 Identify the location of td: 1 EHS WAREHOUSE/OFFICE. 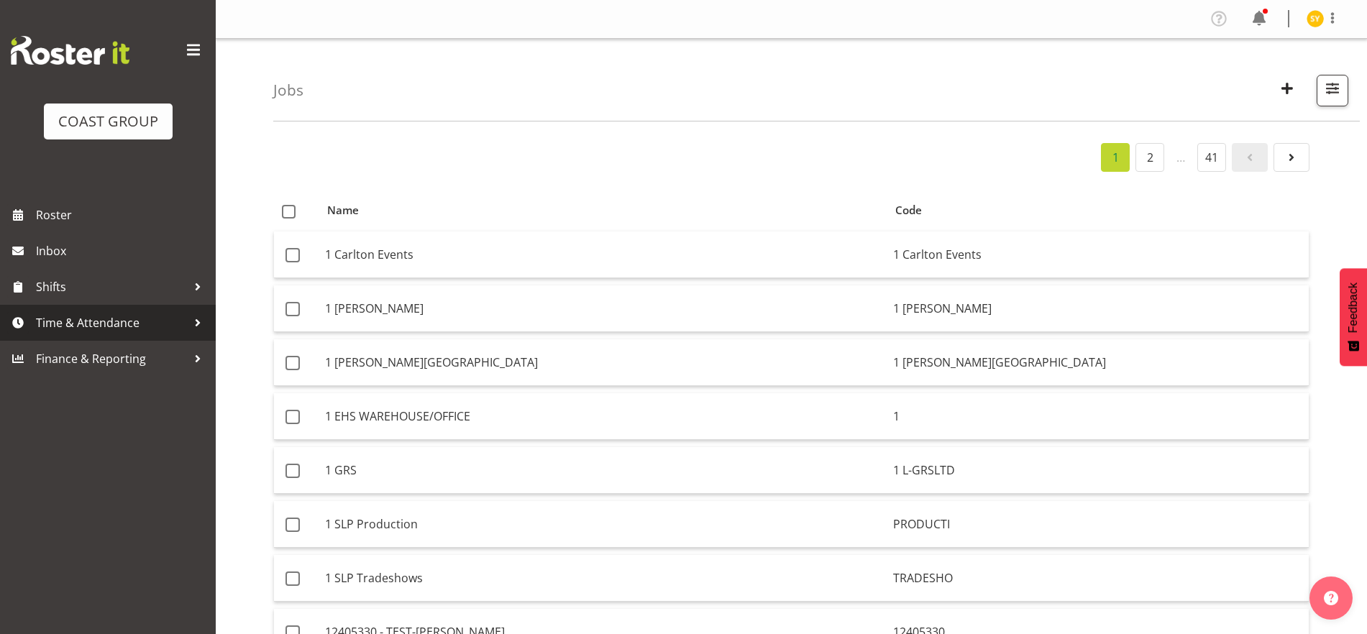
(603, 416).